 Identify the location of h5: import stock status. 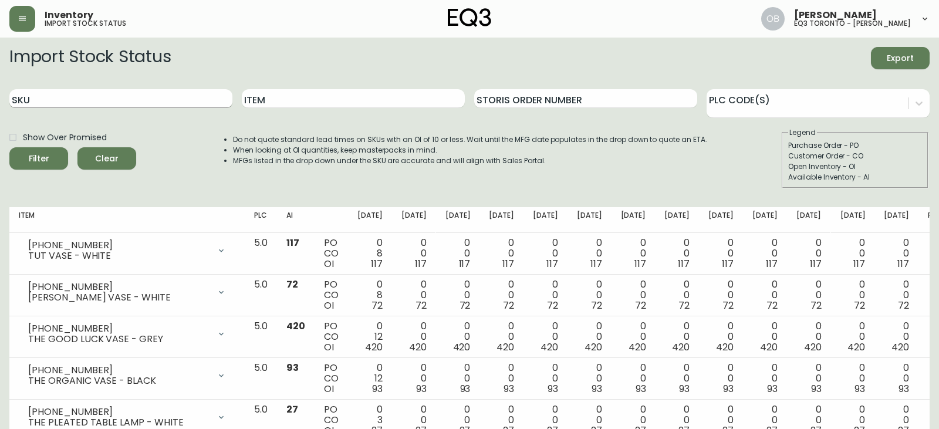
(85, 23).